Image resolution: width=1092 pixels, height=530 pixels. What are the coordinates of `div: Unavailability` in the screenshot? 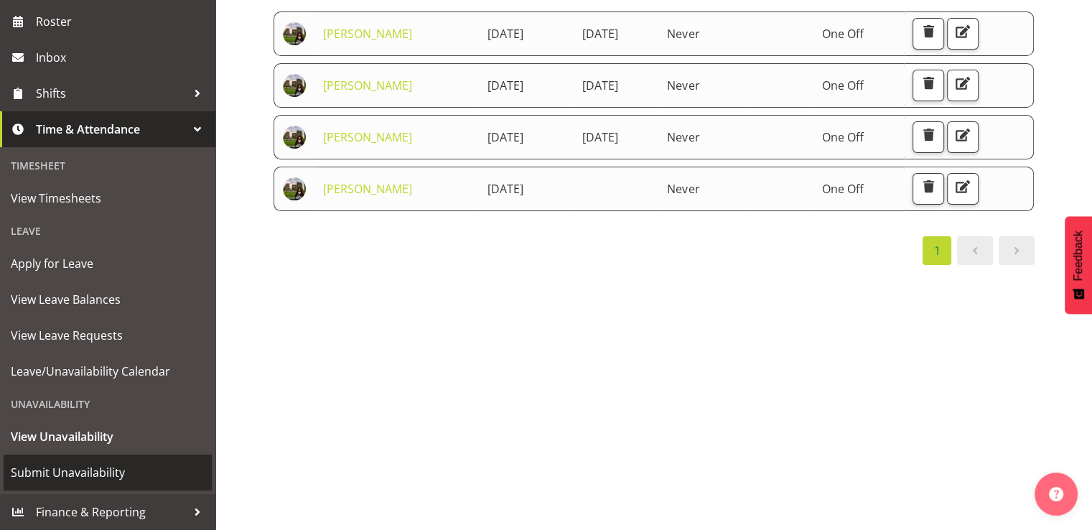 It's located at (108, 404).